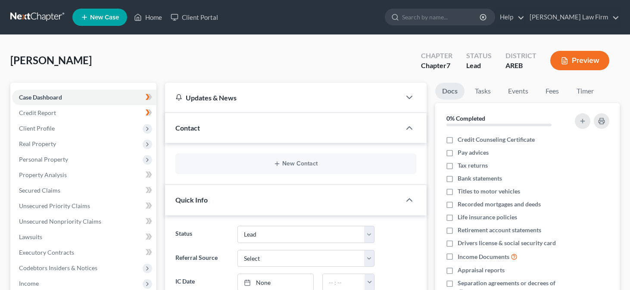  Describe the element at coordinates (479, 56) in the screenshot. I see `div: Status` at that location.